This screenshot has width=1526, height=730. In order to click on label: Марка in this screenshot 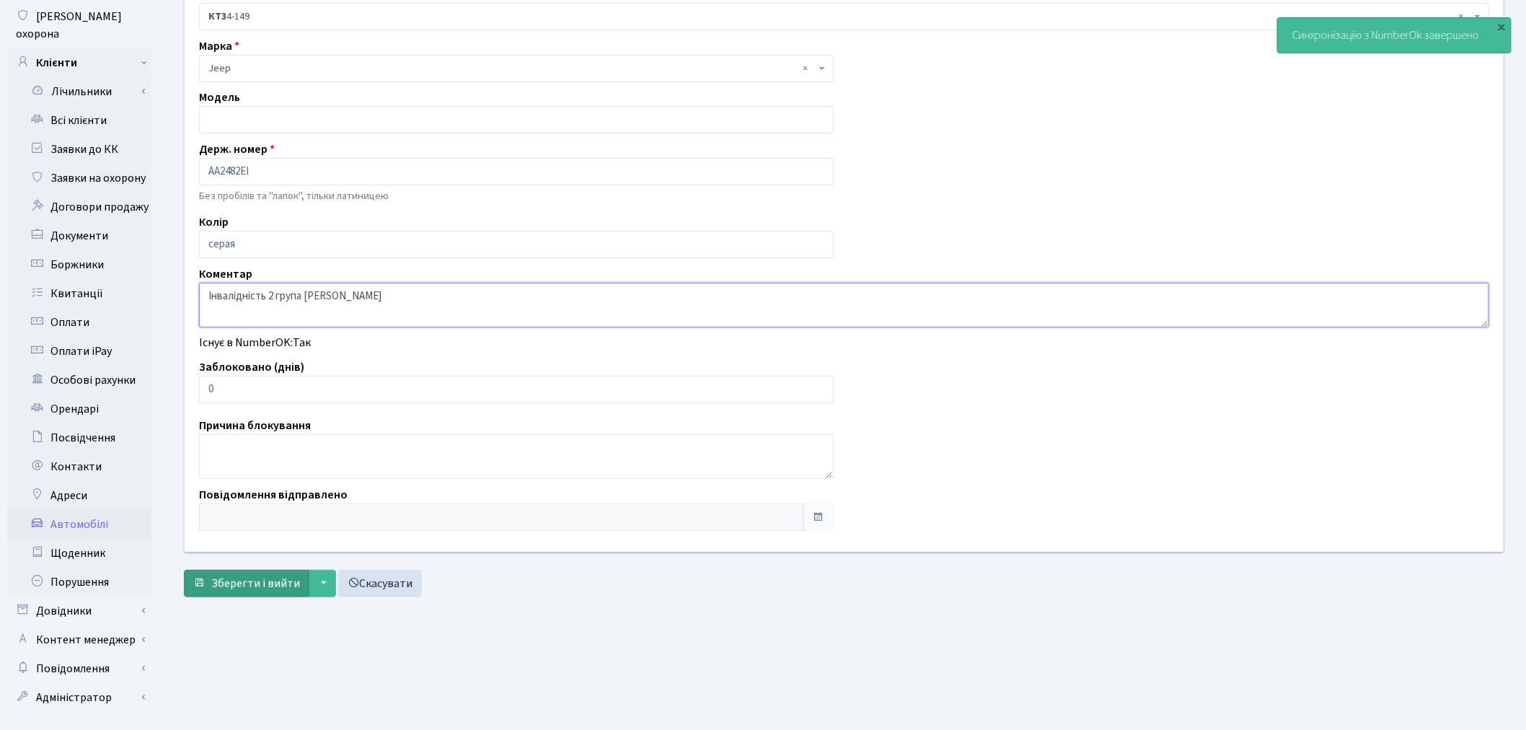, I will do `click(219, 46)`.